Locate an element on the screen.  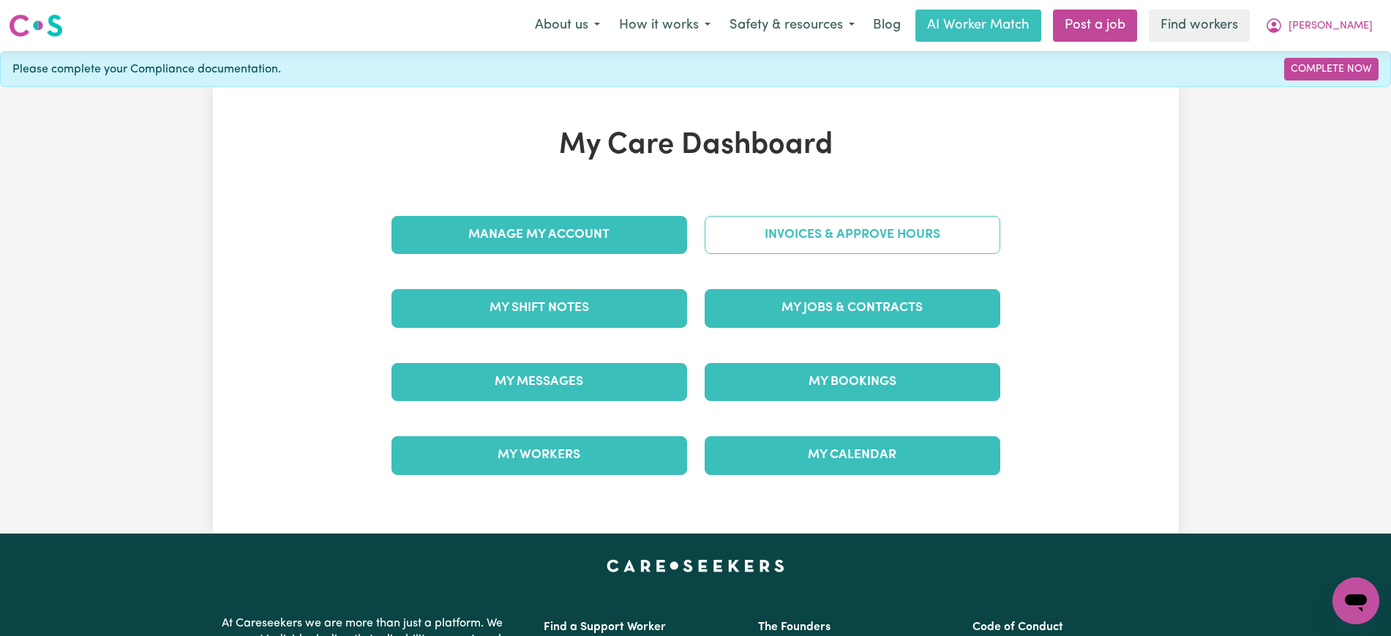
a: Code of Conduct is located at coordinates (1018, 627).